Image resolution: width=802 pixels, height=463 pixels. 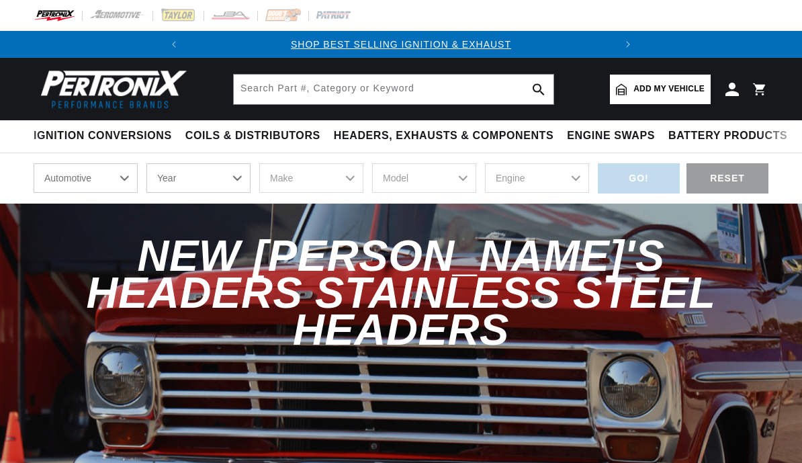 What do you see at coordinates (610, 136) in the screenshot?
I see `span: Engine Swaps` at bounding box center [610, 136].